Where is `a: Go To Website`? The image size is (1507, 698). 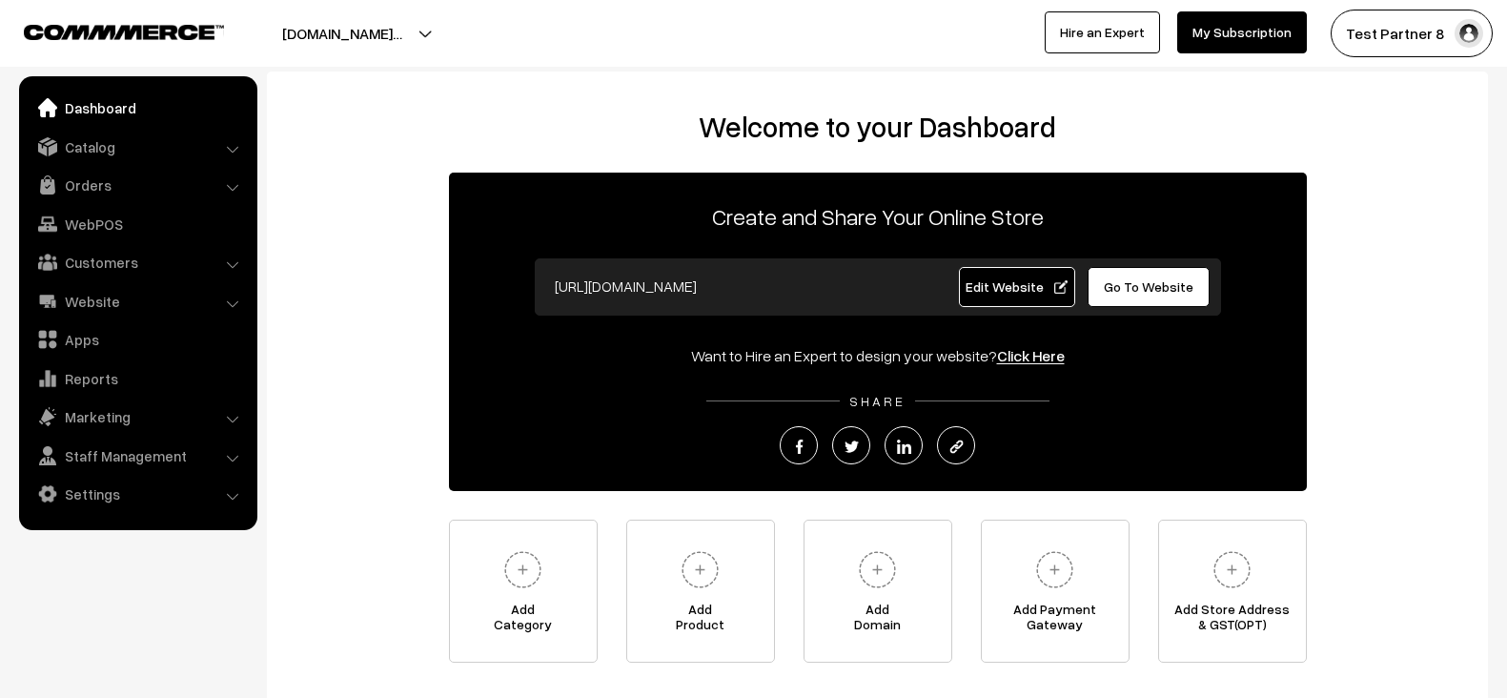 a: Go To Website is located at coordinates (1149, 287).